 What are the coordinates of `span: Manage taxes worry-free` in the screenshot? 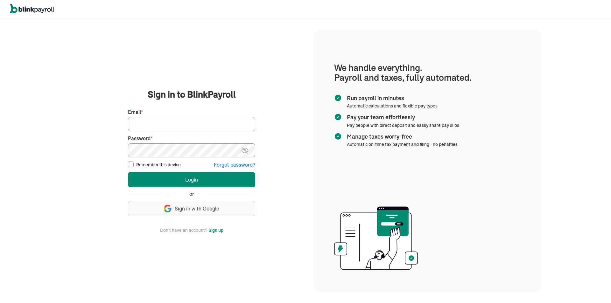 It's located at (401, 137).